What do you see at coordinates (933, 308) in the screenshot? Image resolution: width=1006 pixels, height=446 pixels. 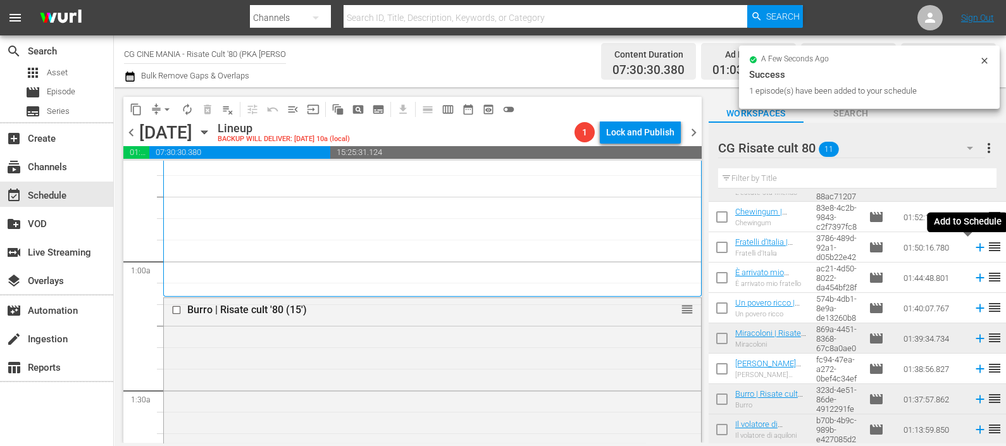 I see `td: 01:40:07.767` at bounding box center [933, 308].